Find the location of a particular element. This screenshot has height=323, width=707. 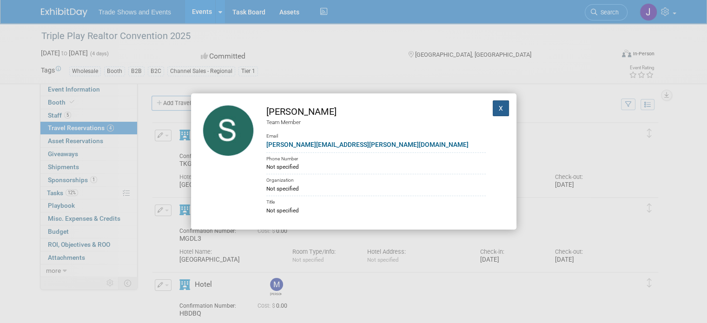

div: Team Member is located at coordinates (376, 122).